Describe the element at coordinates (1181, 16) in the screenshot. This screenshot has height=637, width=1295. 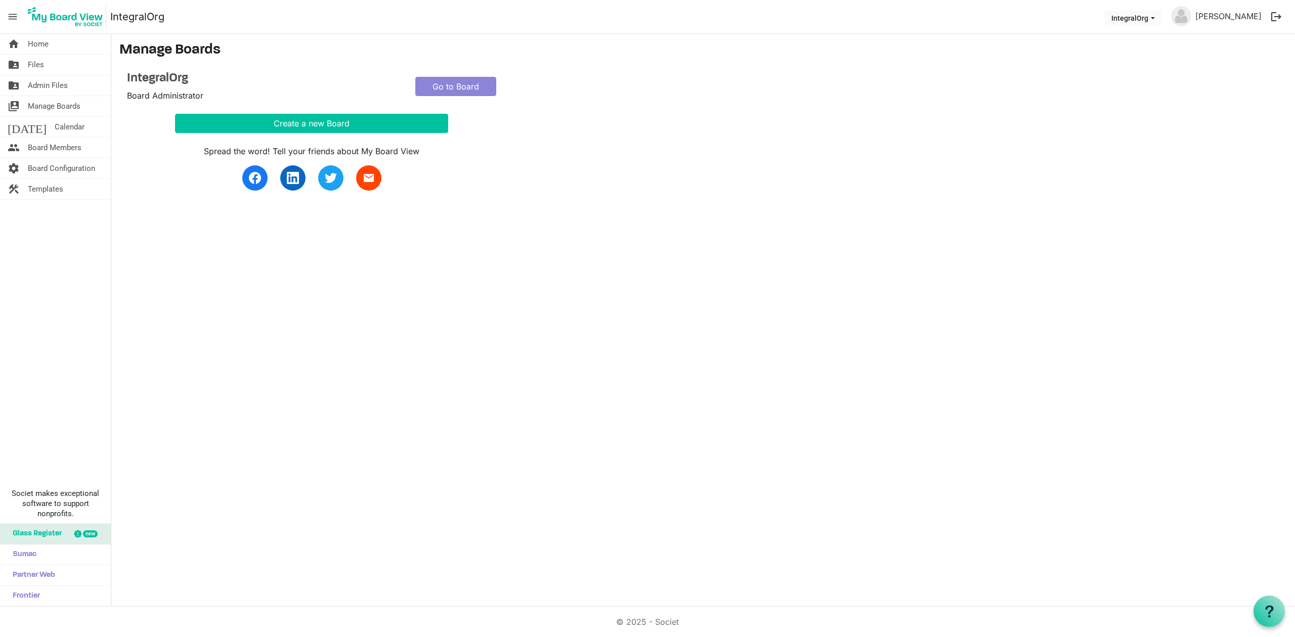
I see `img: no-profile-picture.svg` at that location.